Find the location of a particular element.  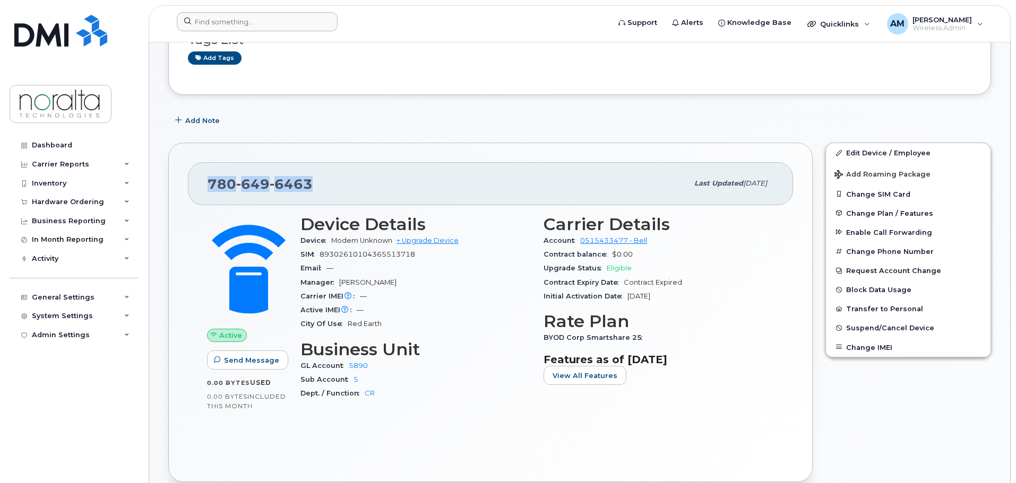

button: View All Features is located at coordinates (585, 376).